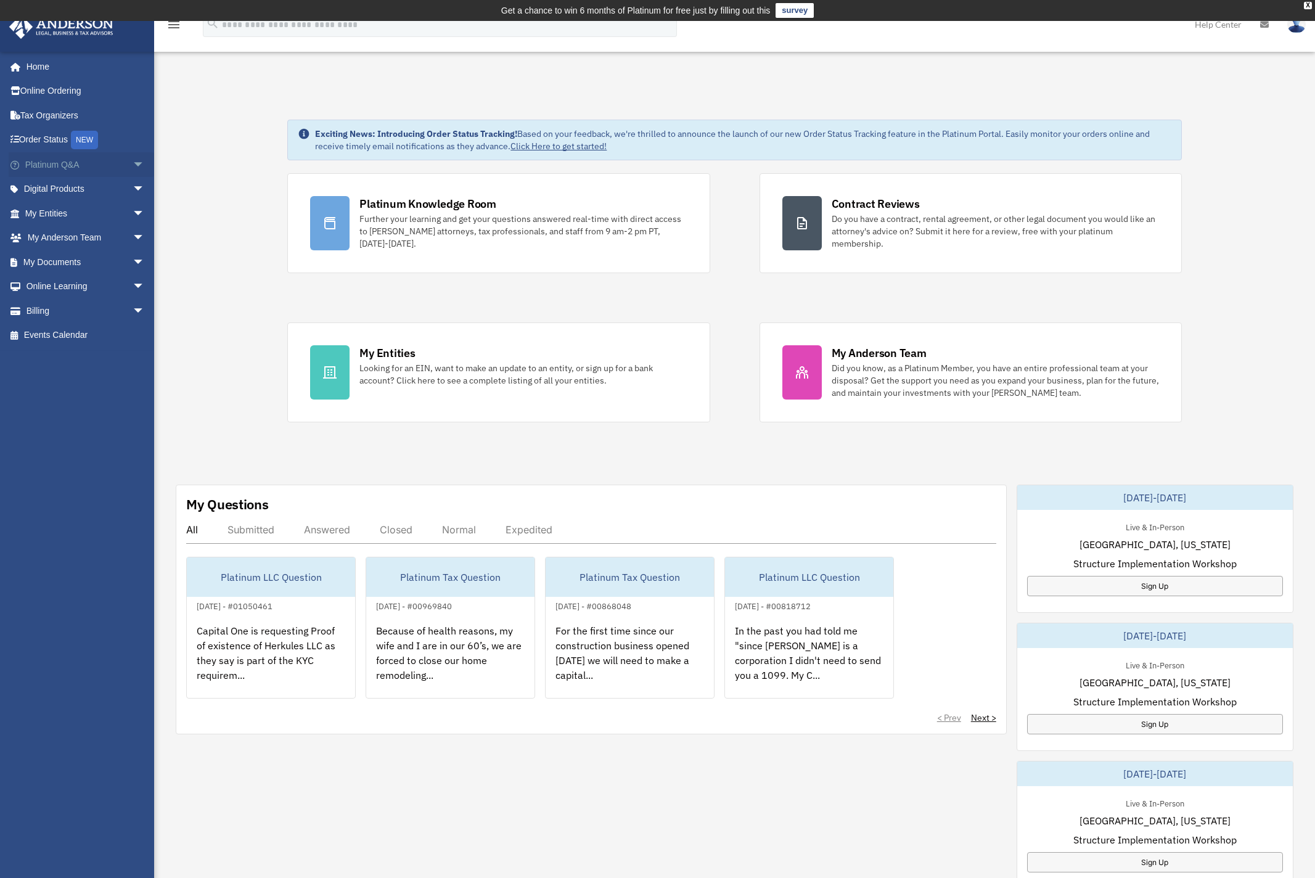  Describe the element at coordinates (86, 91) in the screenshot. I see `a: Online Ordering` at that location.